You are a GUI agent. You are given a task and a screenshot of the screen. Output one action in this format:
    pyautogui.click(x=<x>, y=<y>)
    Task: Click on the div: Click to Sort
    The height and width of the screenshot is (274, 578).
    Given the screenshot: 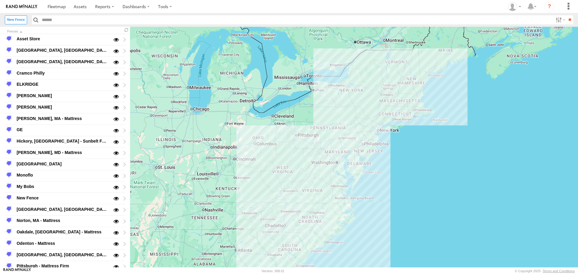 What is the action you would take?
    pyautogui.click(x=63, y=32)
    